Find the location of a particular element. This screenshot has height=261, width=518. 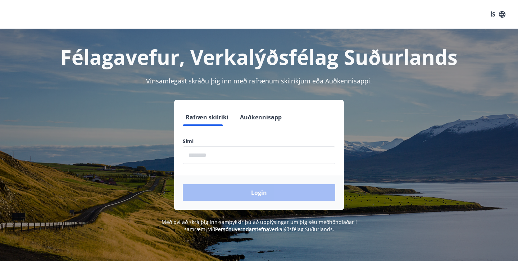

button: Auðkennisapp is located at coordinates (261, 117).